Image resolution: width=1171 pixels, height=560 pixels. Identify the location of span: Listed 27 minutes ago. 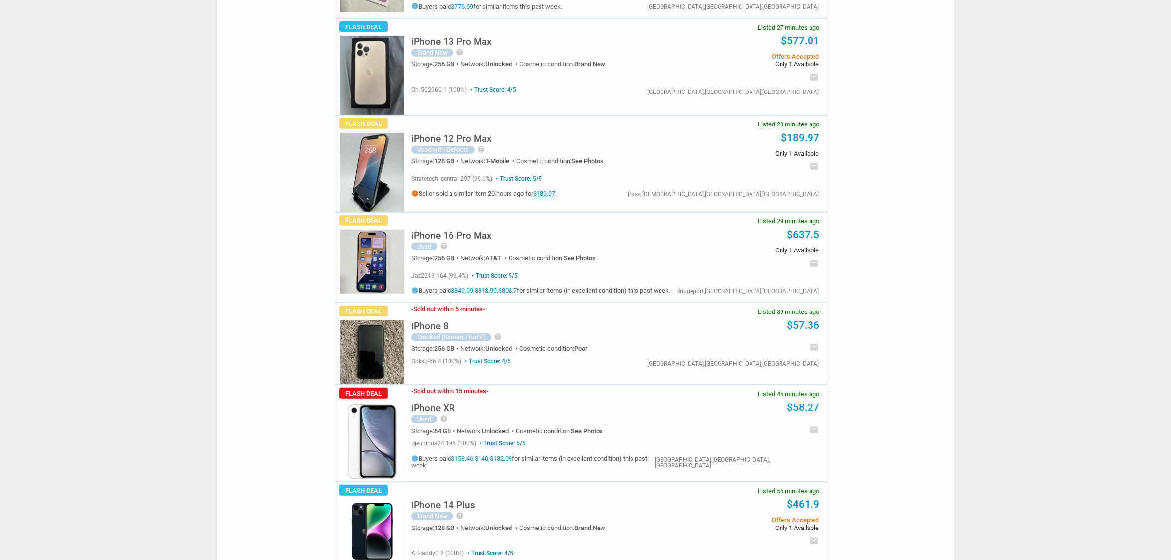
(788, 27).